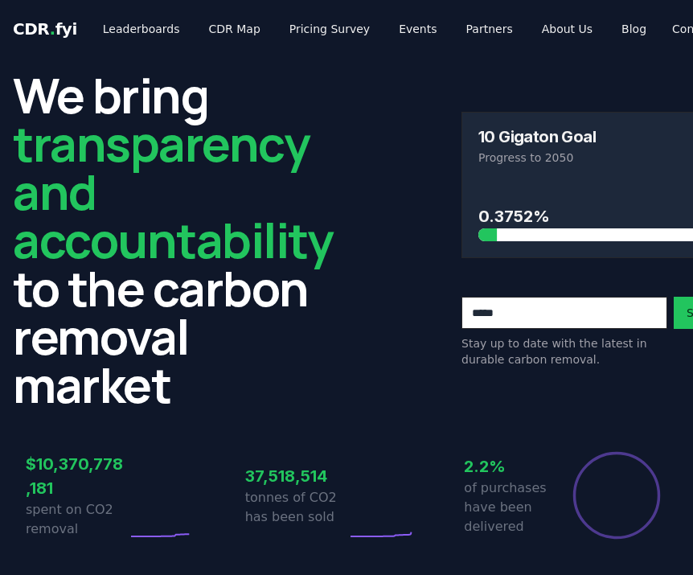 This screenshot has height=575, width=693. What do you see at coordinates (515, 466) in the screenshot?
I see `h3: 2.2%` at bounding box center [515, 466].